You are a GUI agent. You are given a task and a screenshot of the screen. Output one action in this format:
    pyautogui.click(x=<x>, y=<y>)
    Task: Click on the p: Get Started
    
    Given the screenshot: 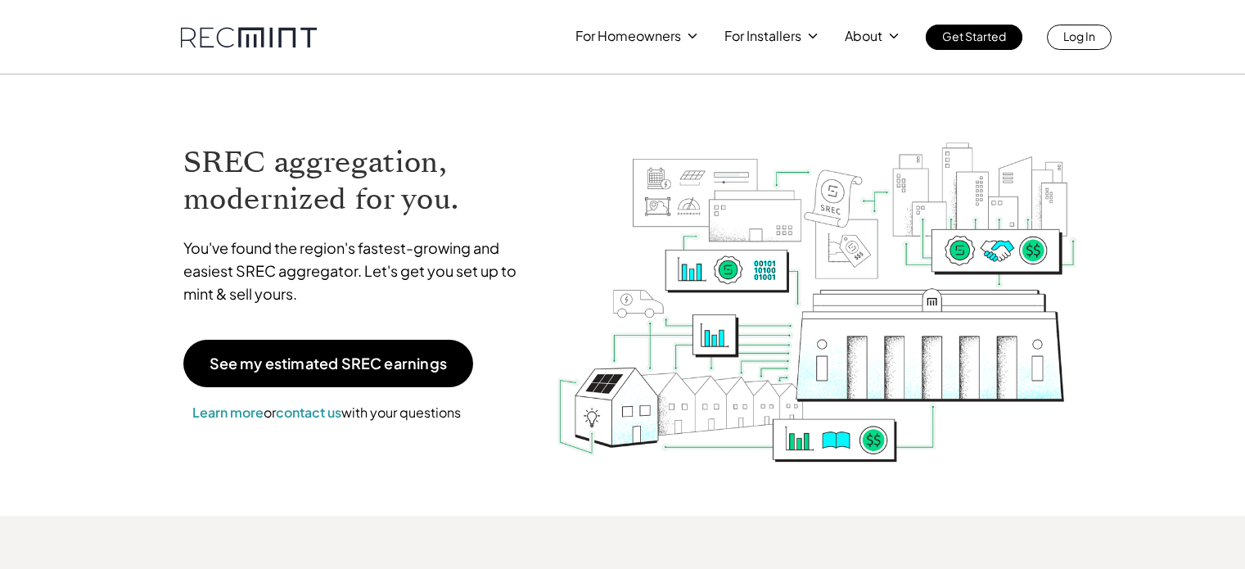 What is the action you would take?
    pyautogui.click(x=974, y=36)
    